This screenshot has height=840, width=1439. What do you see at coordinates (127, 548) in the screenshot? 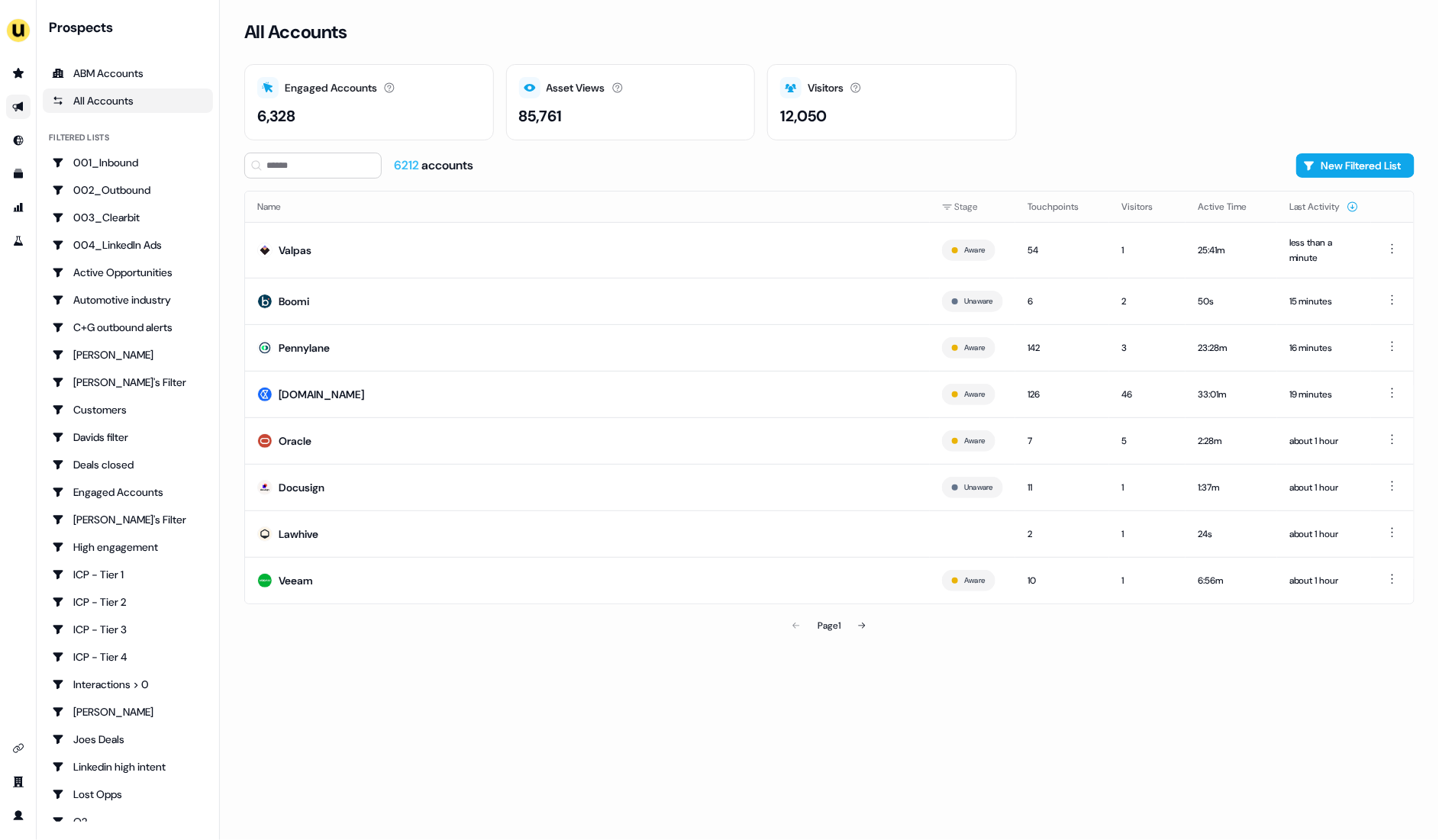
I see `div: High engagement` at bounding box center [127, 548].